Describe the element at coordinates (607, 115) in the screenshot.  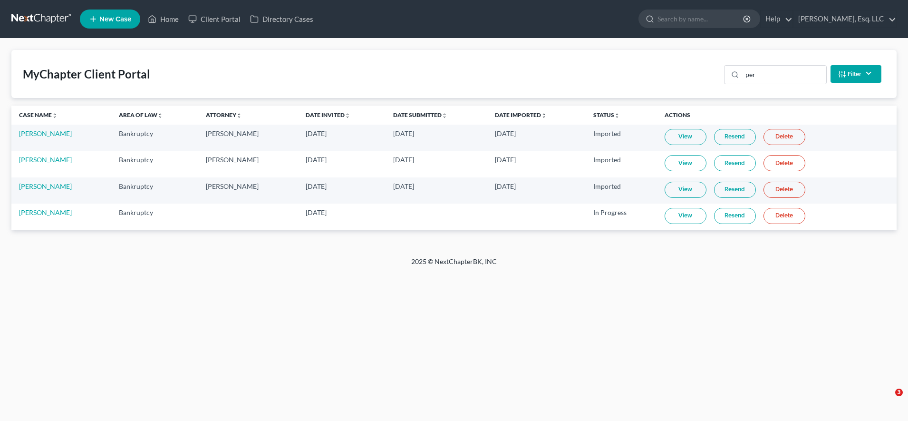
I see `a: Statusunfold_more` at that location.